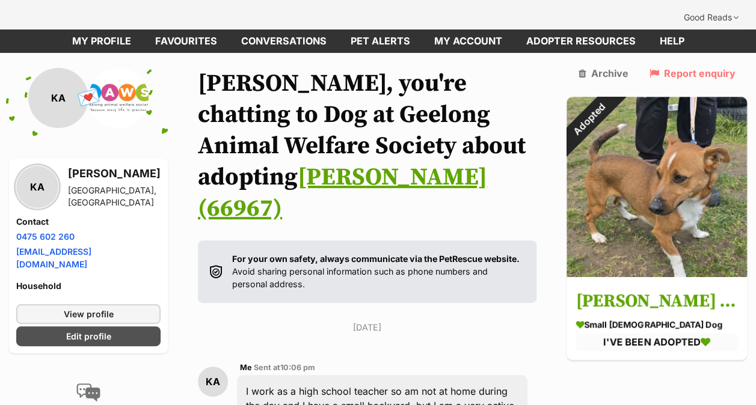 Image resolution: width=756 pixels, height=405 pixels. What do you see at coordinates (603, 73) in the screenshot?
I see `a: Archive` at bounding box center [603, 73].